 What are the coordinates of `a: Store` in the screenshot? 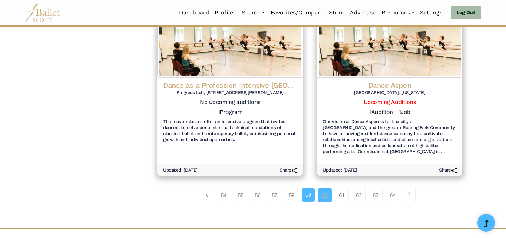 It's located at (337, 13).